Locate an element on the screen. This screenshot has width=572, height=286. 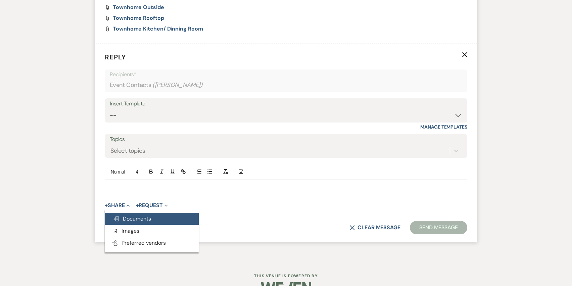
button: Clear message is located at coordinates (375, 228).